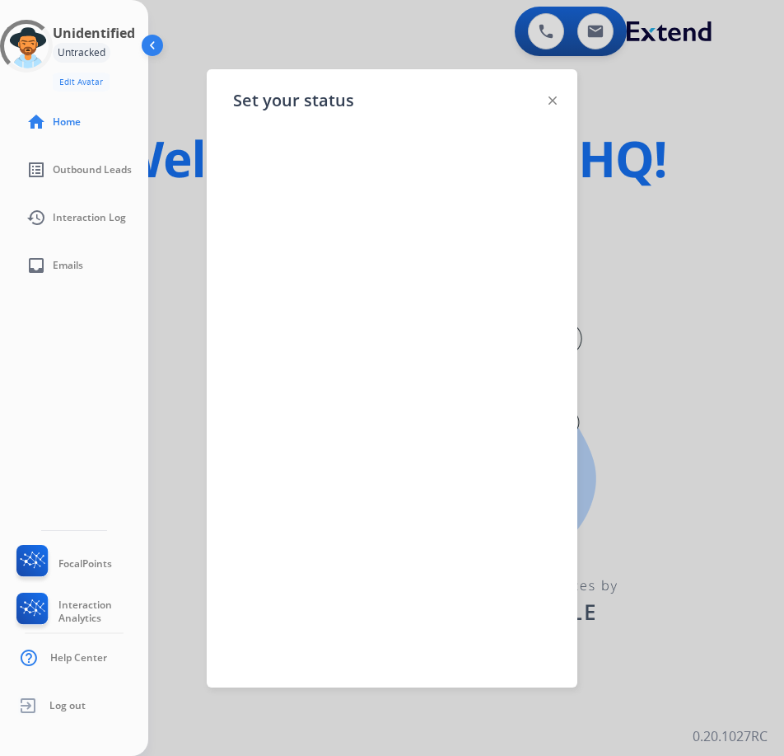 The height and width of the screenshot is (756, 784). I want to click on a: Interaction Analytics, so click(81, 611).